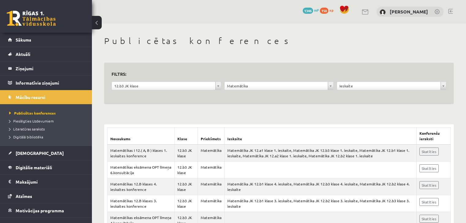  Describe the element at coordinates (141, 170) in the screenshot. I see `td: Matemātikas eksāmena OPT līmeņa 6.konsultācija` at that location.